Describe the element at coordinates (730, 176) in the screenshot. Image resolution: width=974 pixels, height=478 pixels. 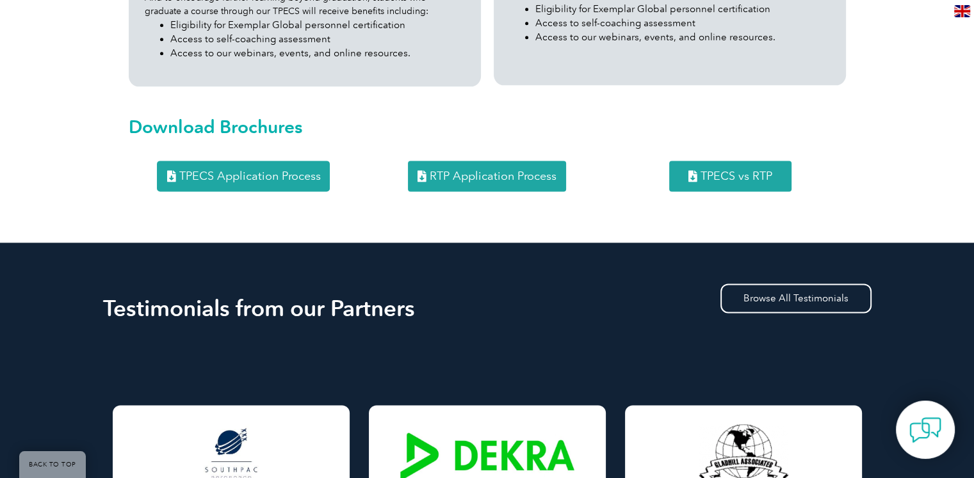
I see `a: TPECS vs RTP` at that location.